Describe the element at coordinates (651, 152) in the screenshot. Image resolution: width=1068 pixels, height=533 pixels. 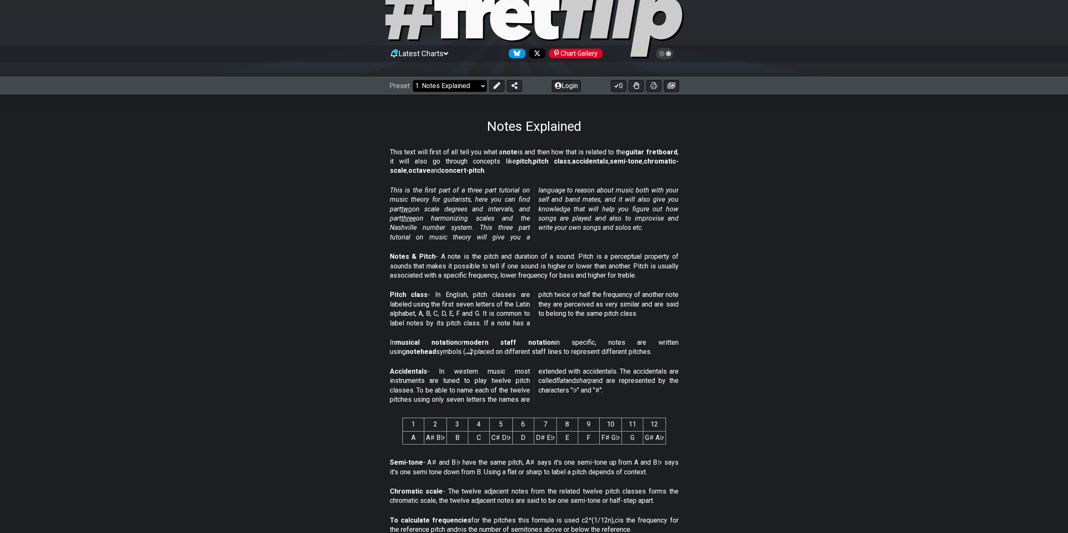
I see `strong: guitar fretboard` at that location.